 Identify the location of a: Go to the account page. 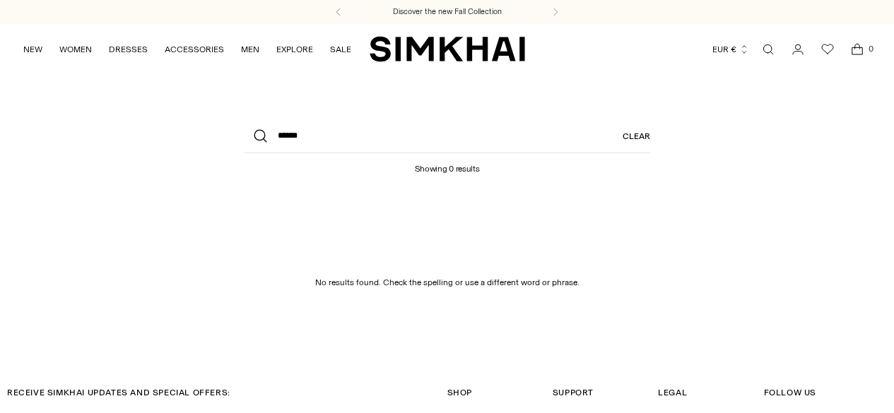
(798, 49).